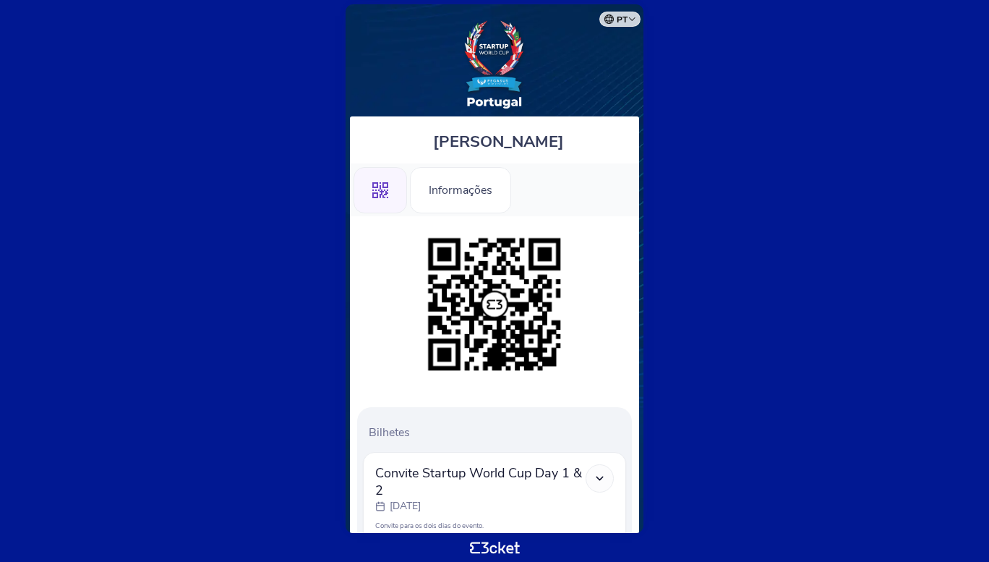 This screenshot has width=989, height=562. I want to click on img: dd11b241647f4de3a9ec2aec18a67c64.png, so click(495, 305).